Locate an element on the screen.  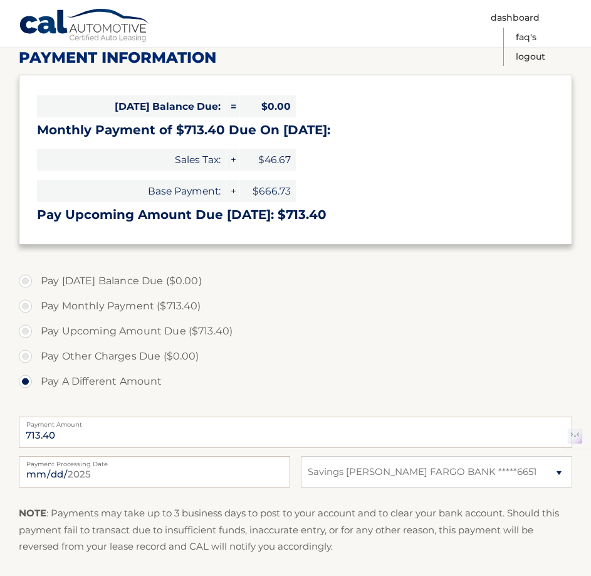
a: Logout is located at coordinates (531, 56).